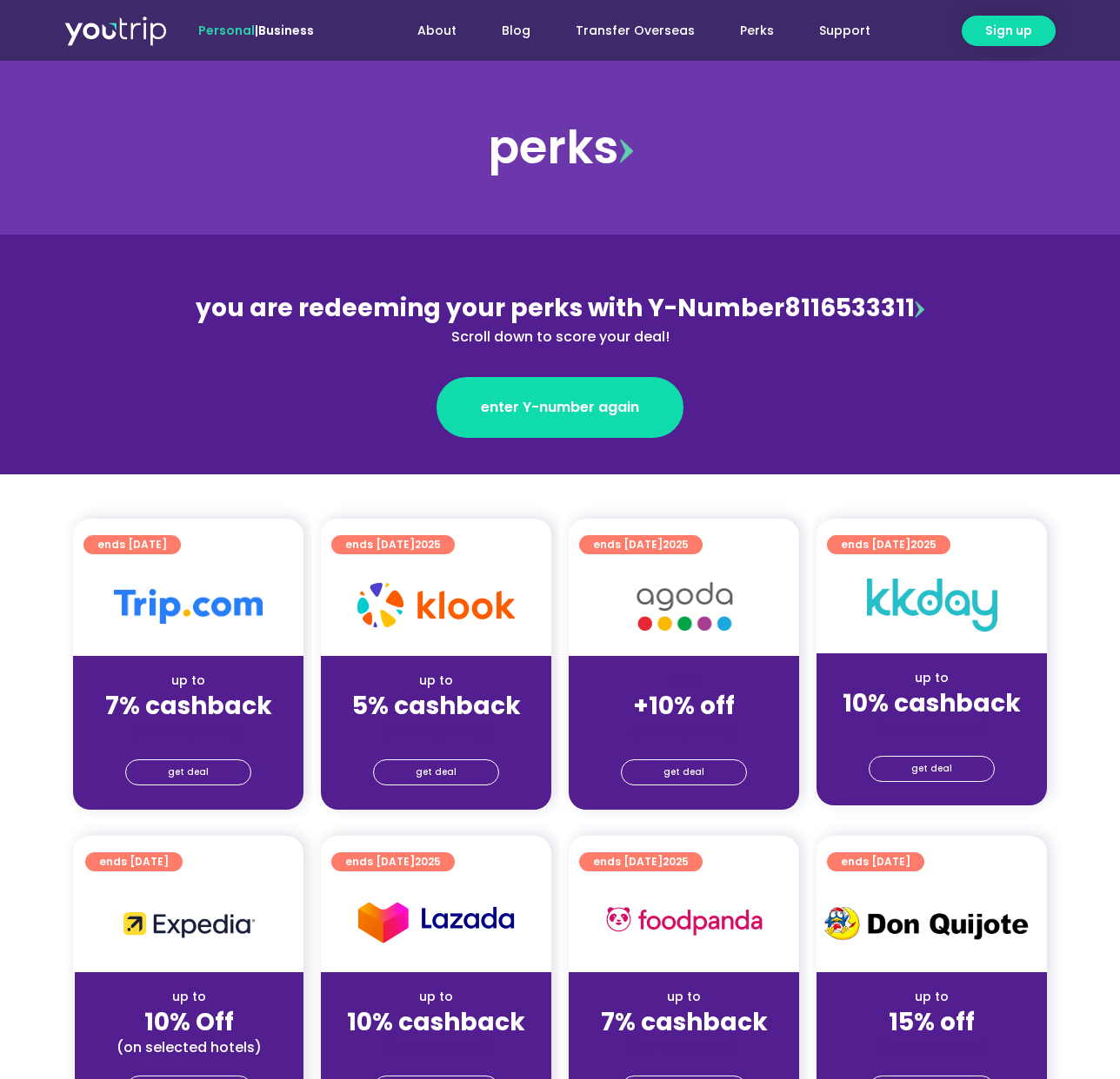 The image size is (1120, 1079). I want to click on div: Scroll down to score your deal!, so click(560, 337).